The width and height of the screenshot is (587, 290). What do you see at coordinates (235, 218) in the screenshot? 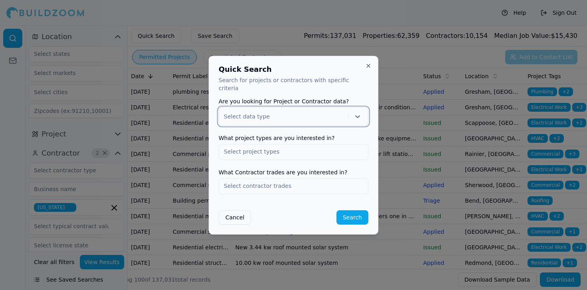
I see `button: Cancel` at bounding box center [235, 218].